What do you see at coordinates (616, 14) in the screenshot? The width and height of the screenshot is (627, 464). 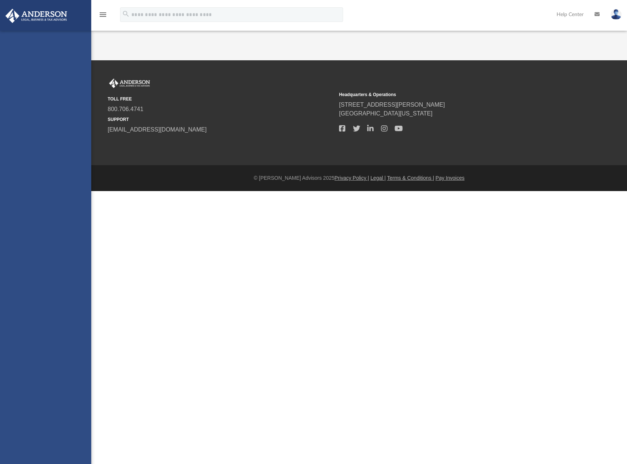 I see `img: User Pic` at bounding box center [616, 14].